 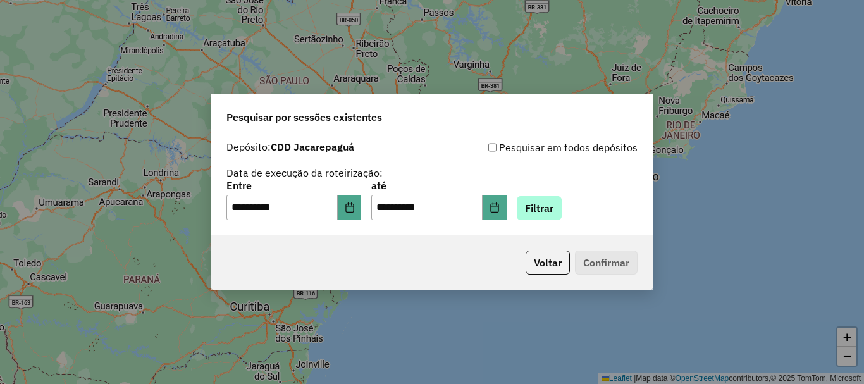 I want to click on div: Pesquisar em todos depósitos, so click(x=535, y=147).